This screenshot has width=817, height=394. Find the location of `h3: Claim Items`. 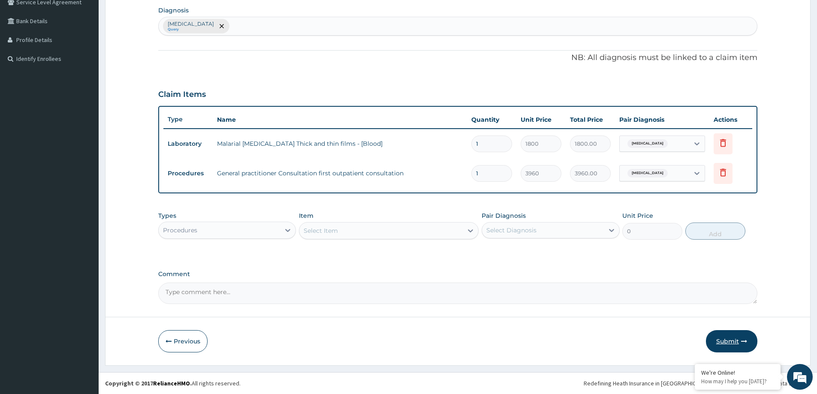

h3: Claim Items is located at coordinates (182, 95).